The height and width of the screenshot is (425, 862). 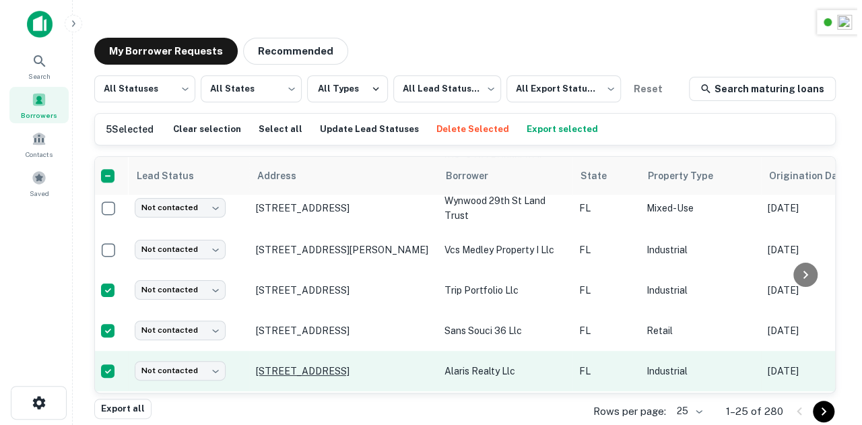 What do you see at coordinates (695, 330) in the screenshot?
I see `p: Retail` at bounding box center [695, 330].